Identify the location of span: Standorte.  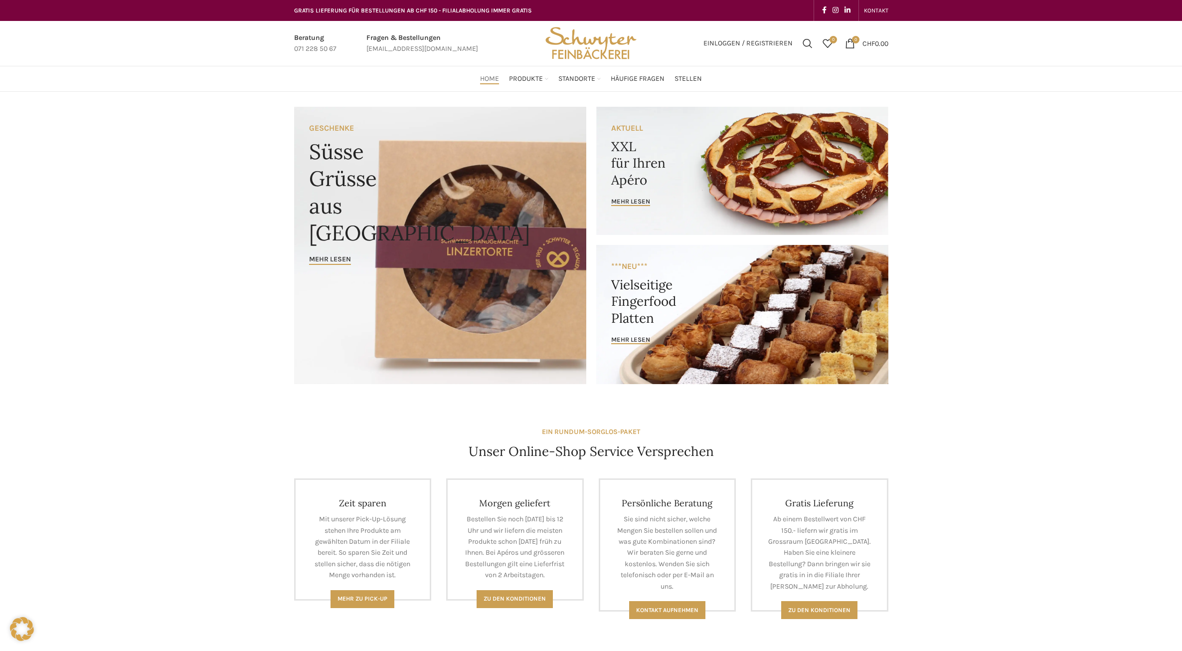
(577, 79).